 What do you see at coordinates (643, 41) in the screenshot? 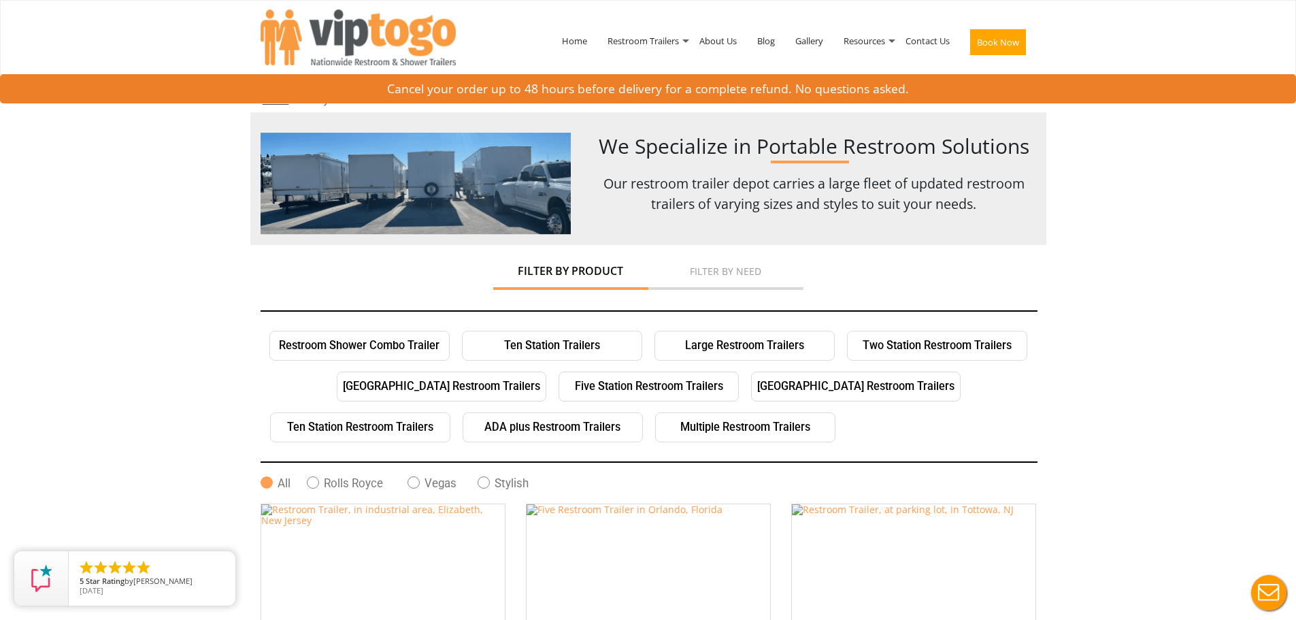
I see `a: Restroom Trailers` at bounding box center [643, 41].